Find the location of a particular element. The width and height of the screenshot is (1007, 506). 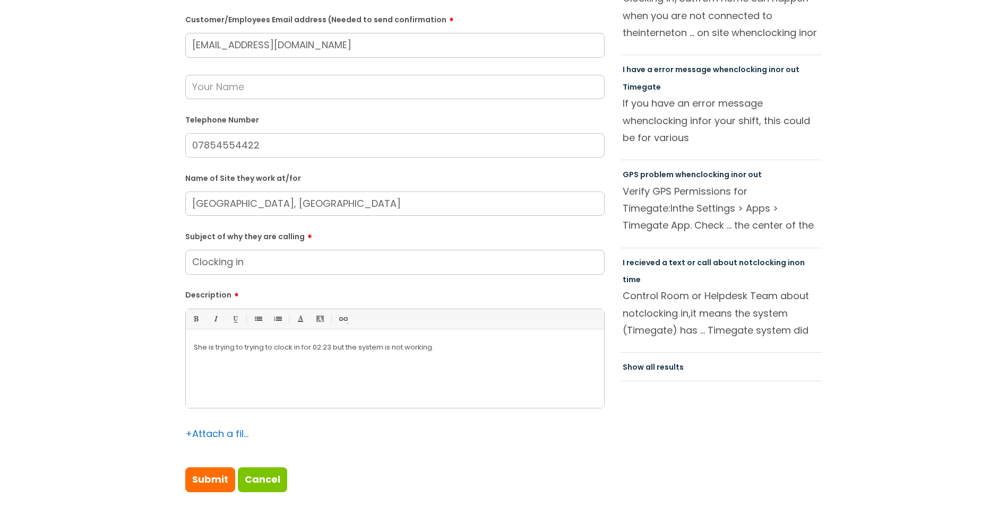

label: Name of Site they work at/for is located at coordinates (395, 177).